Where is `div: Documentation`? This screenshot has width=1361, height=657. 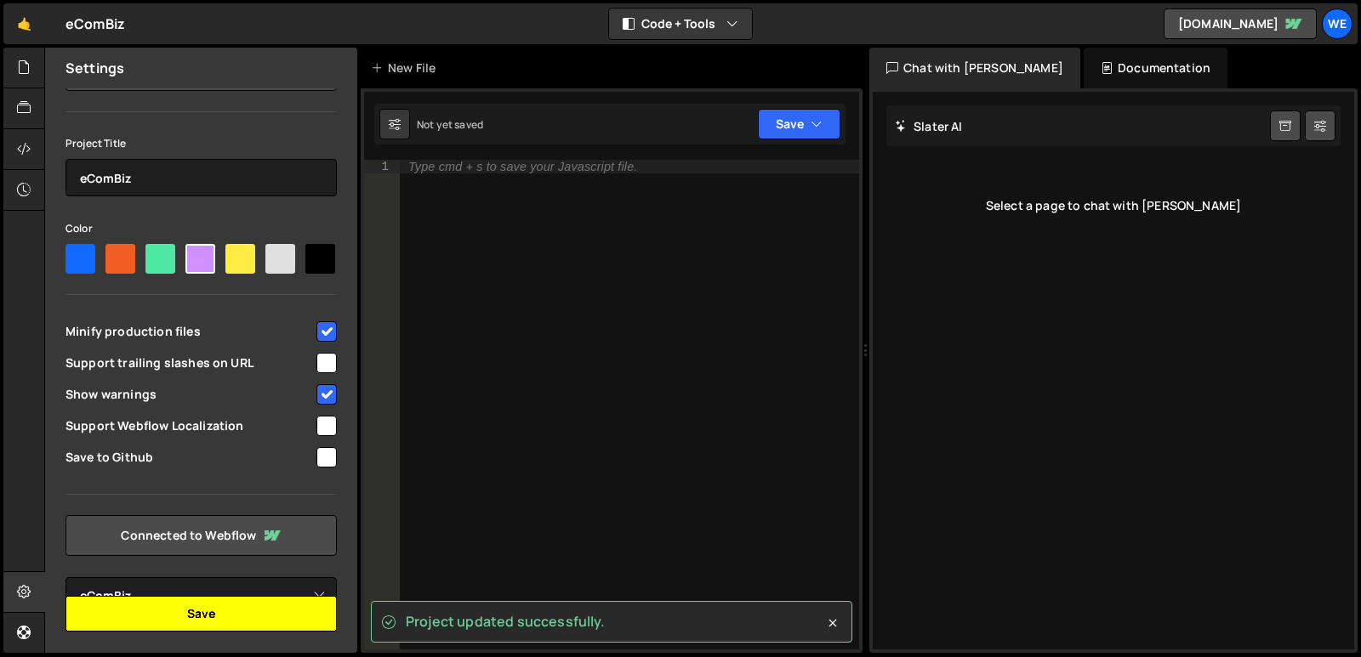
div: Documentation is located at coordinates (1155, 68).